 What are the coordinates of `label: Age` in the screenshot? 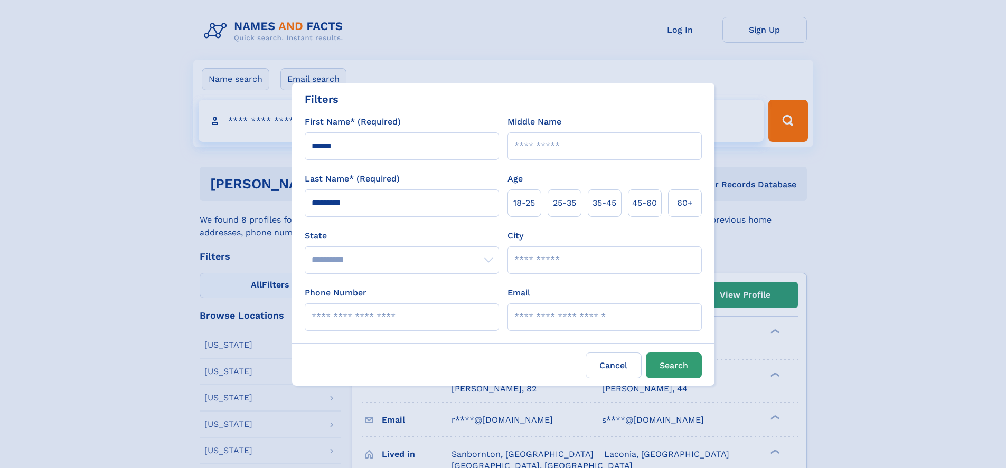 It's located at (515, 179).